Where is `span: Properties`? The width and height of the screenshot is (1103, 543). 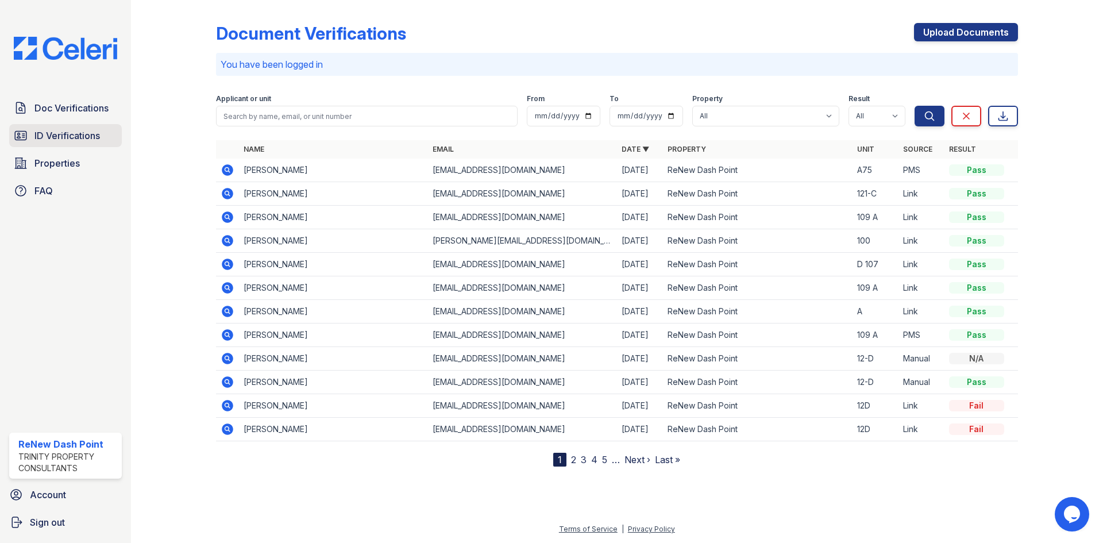
span: Properties is located at coordinates (57, 163).